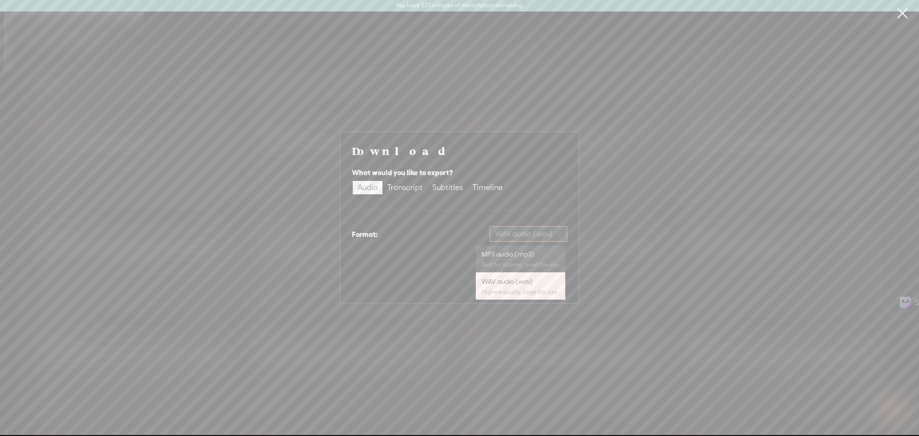 The height and width of the screenshot is (436, 919). I want to click on img: tab_keywords_by_traffic_grey.svg, so click(99, 59).